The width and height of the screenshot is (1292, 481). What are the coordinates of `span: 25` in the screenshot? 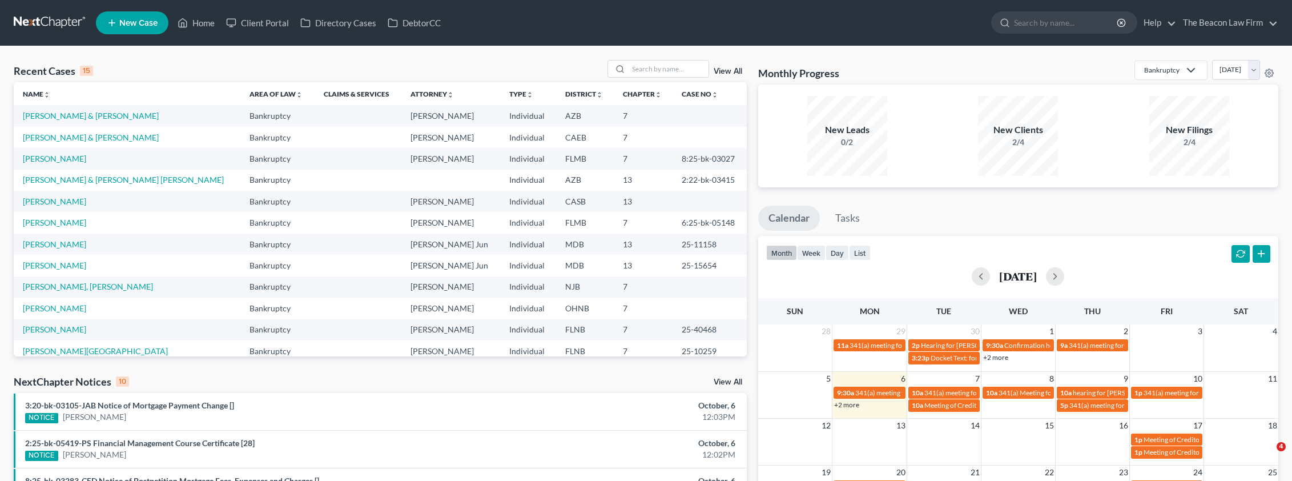 It's located at (1272, 472).